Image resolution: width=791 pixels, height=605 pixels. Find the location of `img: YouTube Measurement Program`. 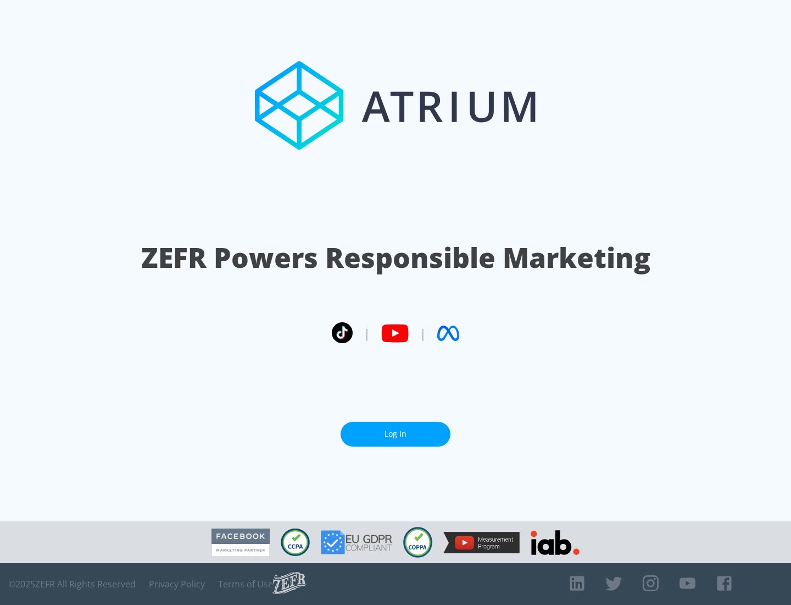

img: YouTube Measurement Program is located at coordinates (481, 542).